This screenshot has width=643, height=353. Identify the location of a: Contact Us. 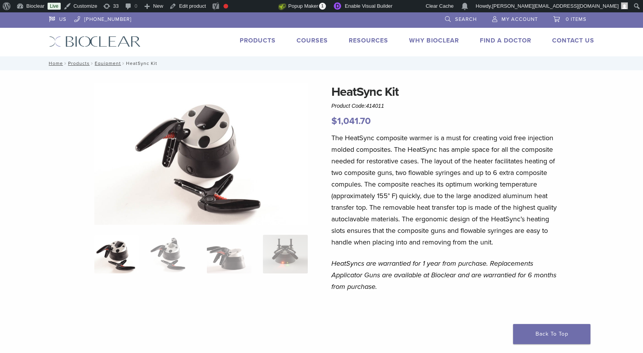
(573, 41).